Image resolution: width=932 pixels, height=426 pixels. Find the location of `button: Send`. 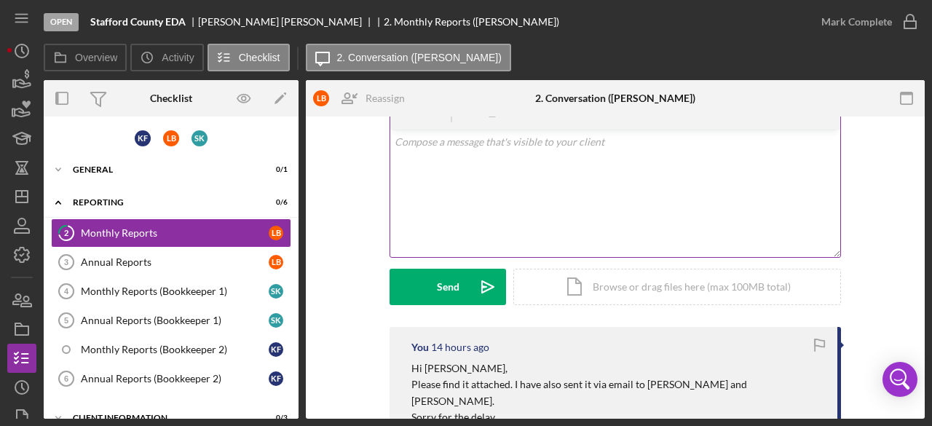

button: Send is located at coordinates (448, 287).